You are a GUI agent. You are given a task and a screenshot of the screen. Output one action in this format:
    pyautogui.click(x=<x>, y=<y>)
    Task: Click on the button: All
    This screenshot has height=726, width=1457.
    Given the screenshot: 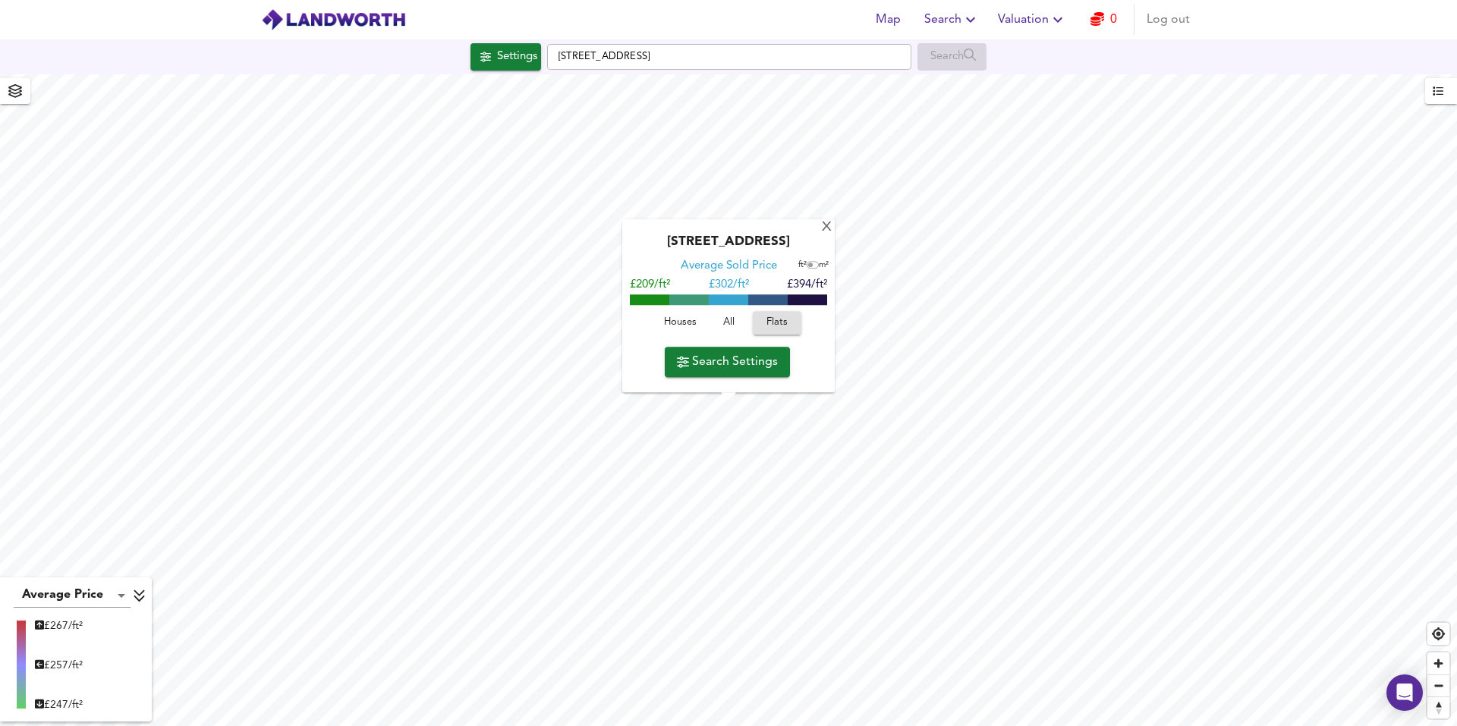 What is the action you would take?
    pyautogui.click(x=728, y=323)
    